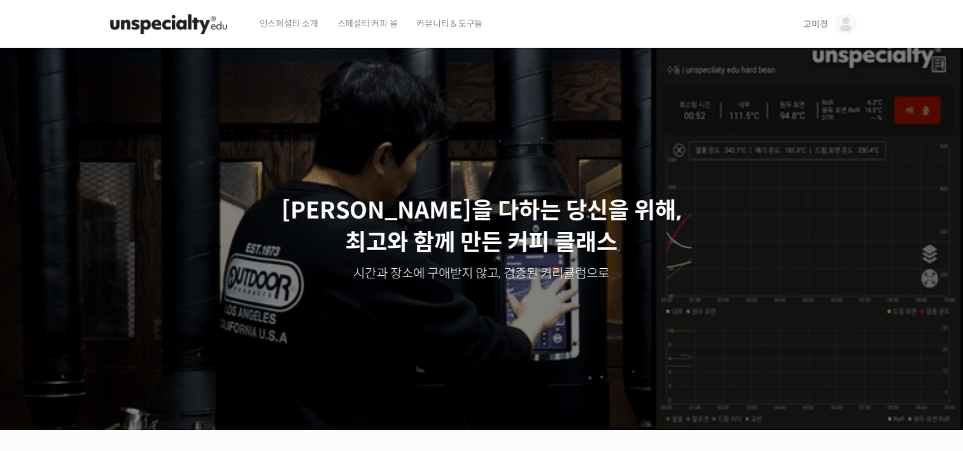 The height and width of the screenshot is (451, 963). Describe the element at coordinates (482, 274) in the screenshot. I see `p: 시간과 장소에 구애받지 않고, 검증된 커리큘럼으로` at that location.